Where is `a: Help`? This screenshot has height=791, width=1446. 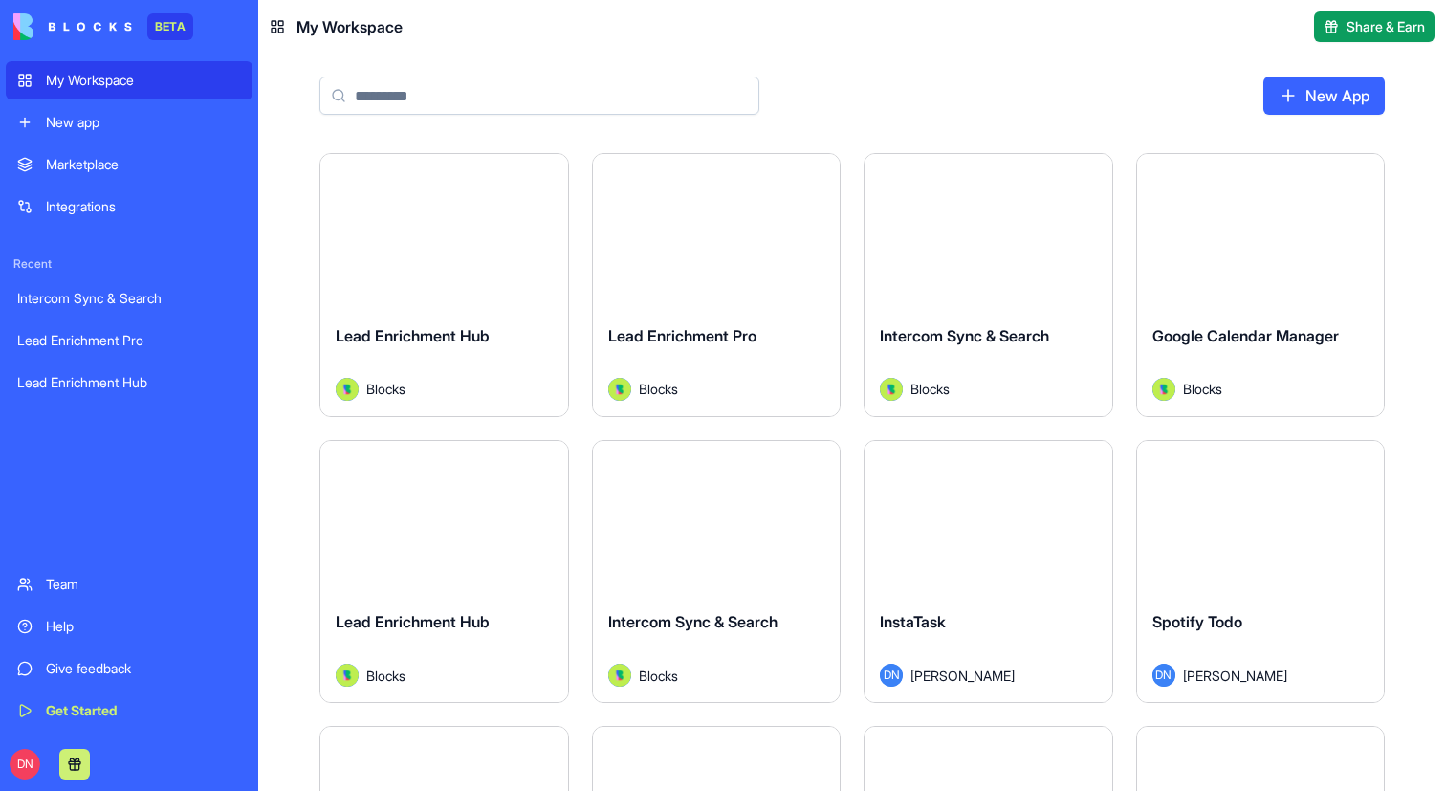
a: Help is located at coordinates (129, 627).